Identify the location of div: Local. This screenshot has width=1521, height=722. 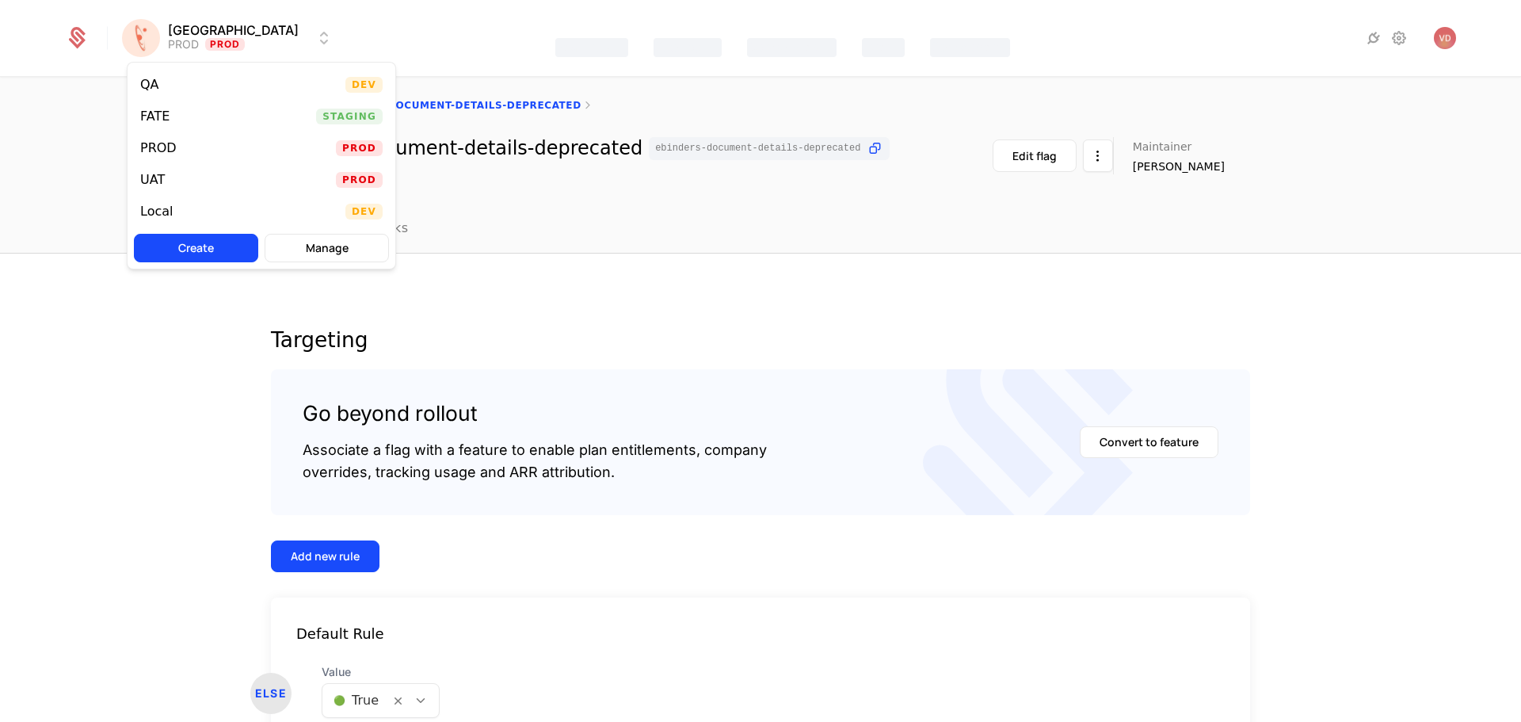
(156, 211).